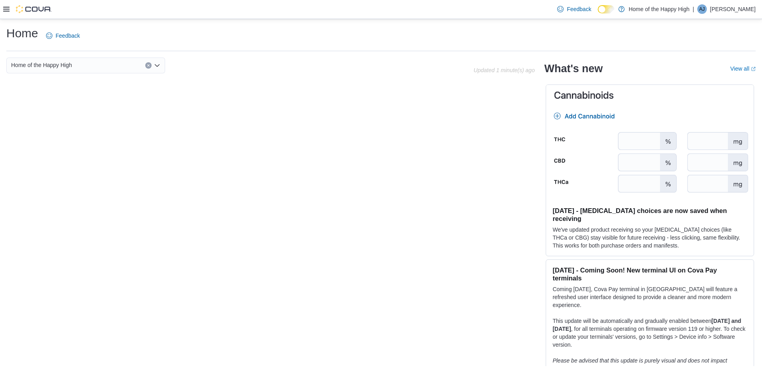 This screenshot has width=762, height=378. What do you see at coordinates (41, 65) in the screenshot?
I see `span: Home of the Happy High` at bounding box center [41, 65].